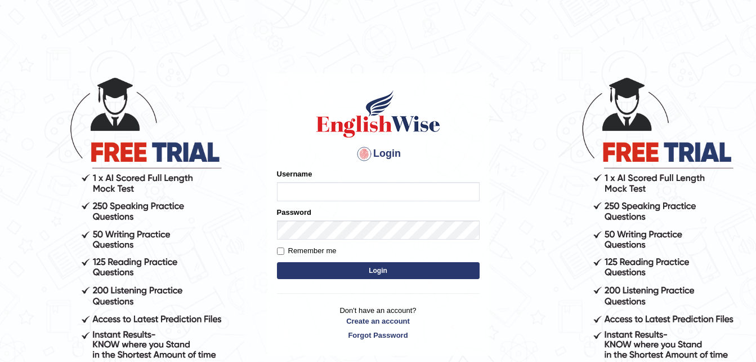  I want to click on p: Don't have an account?, so click(378, 322).